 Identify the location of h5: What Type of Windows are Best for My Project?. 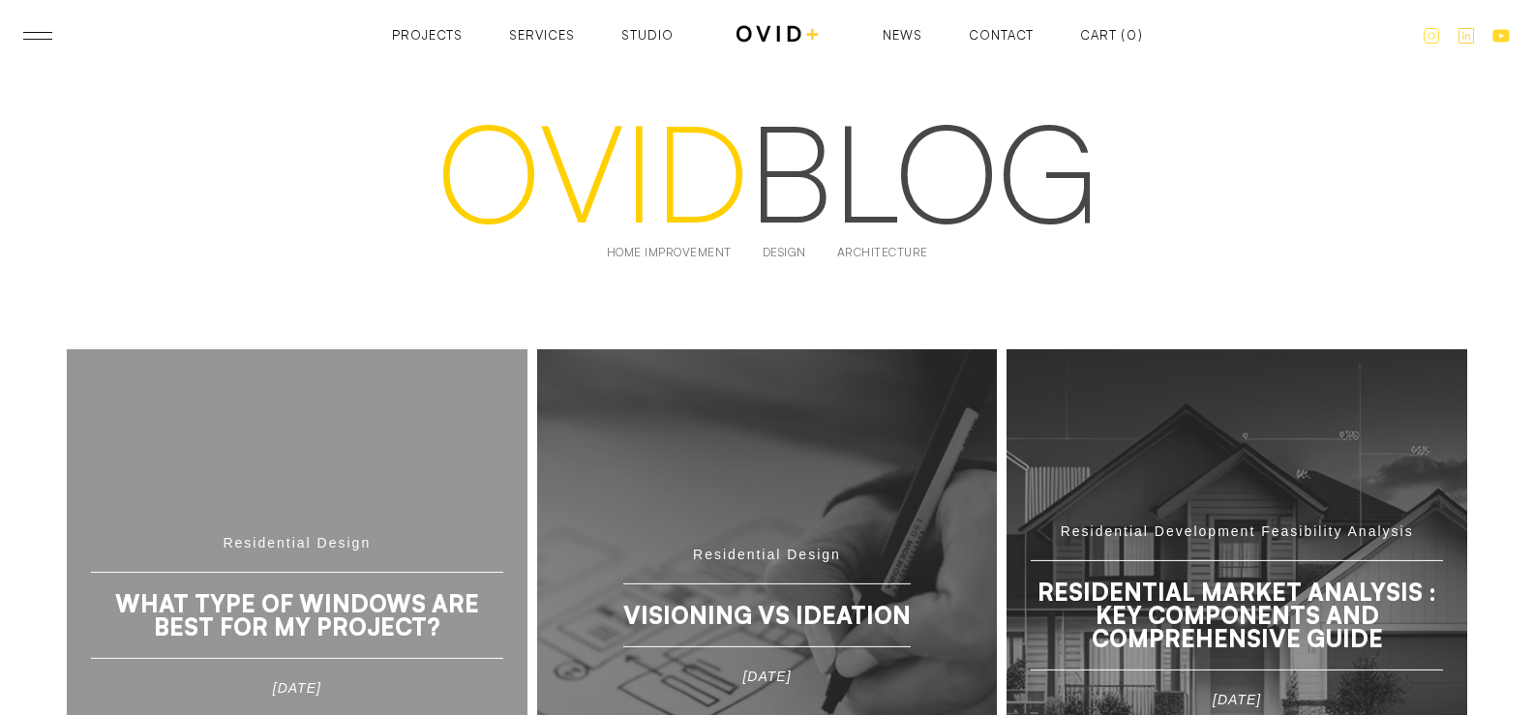
(297, 616).